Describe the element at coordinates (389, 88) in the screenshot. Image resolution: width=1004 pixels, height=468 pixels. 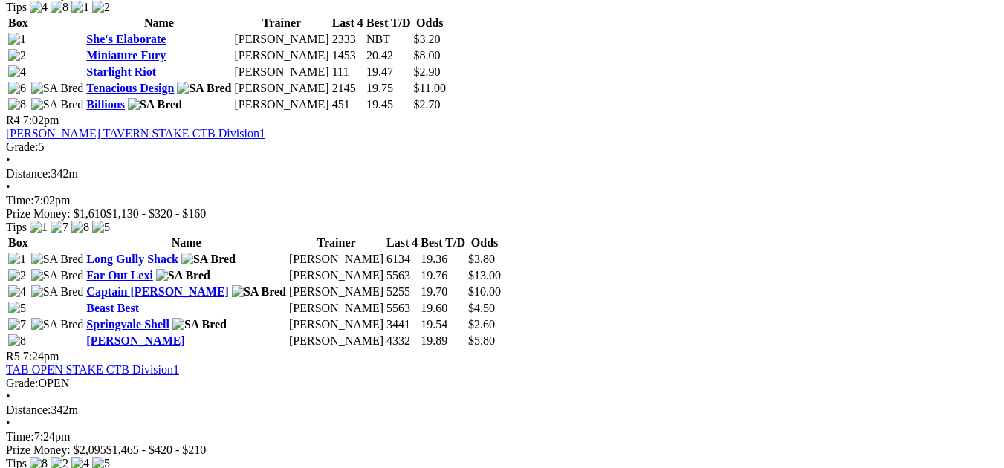
I see `td: 19.75` at that location.